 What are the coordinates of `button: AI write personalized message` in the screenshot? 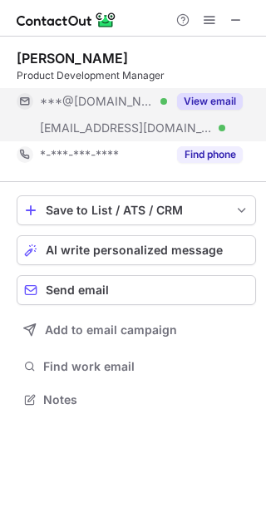 It's located at (136, 250).